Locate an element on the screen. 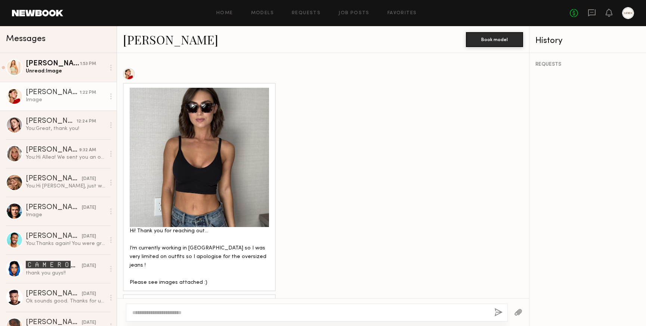 This screenshot has width=646, height=326. button: Book model is located at coordinates (494, 40).